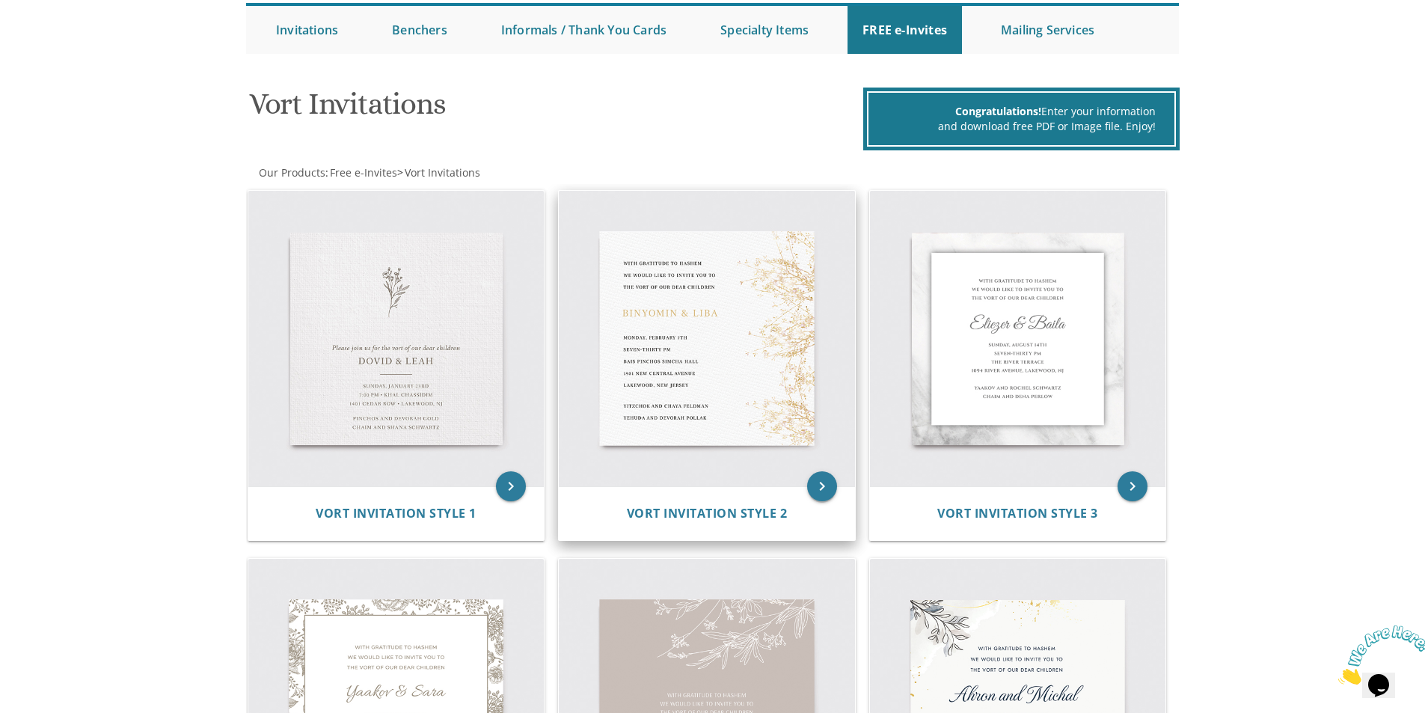 The height and width of the screenshot is (713, 1425). I want to click on a: Our Products, so click(291, 172).